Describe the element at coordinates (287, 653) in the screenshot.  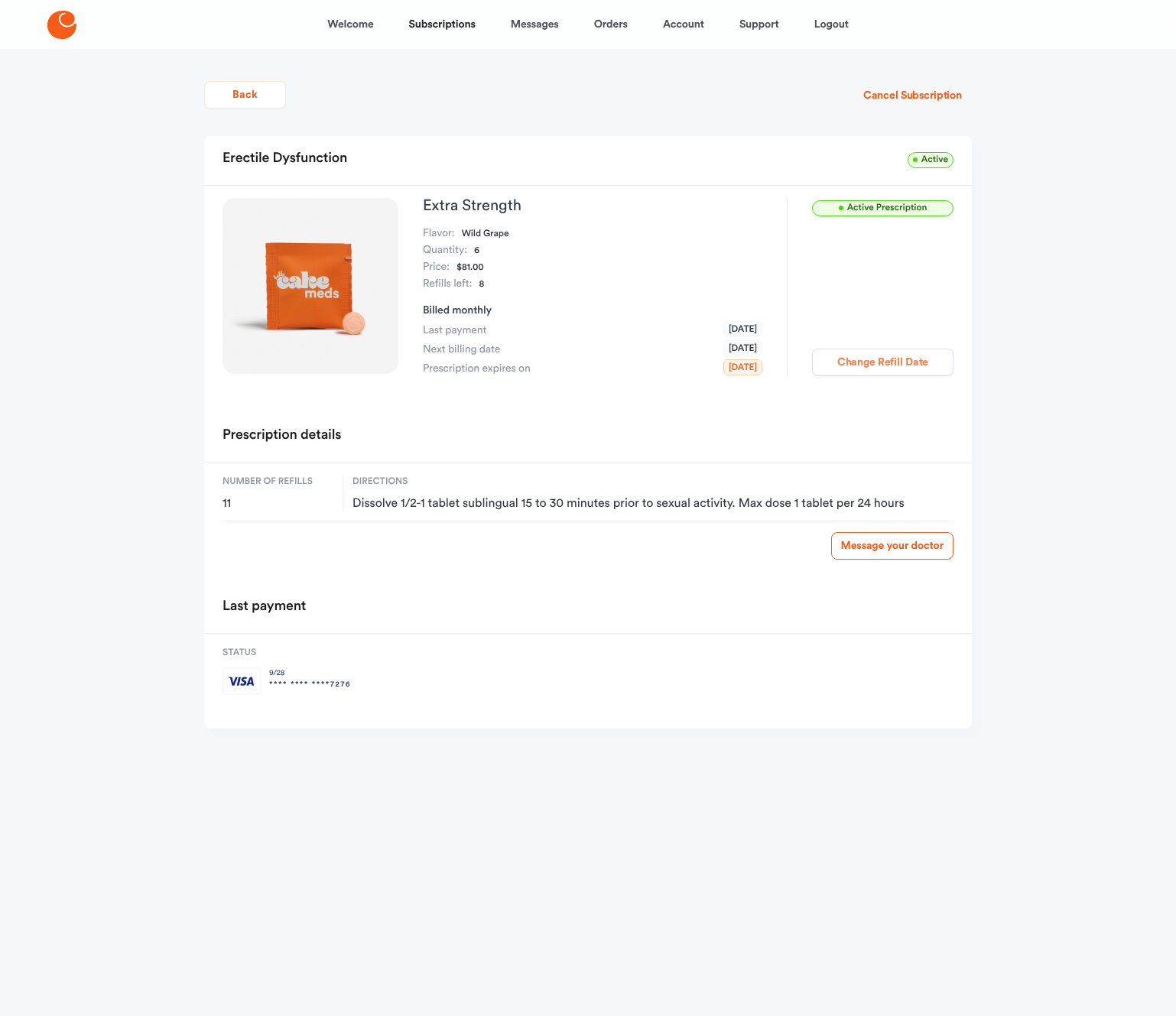
I see `span: Status` at that location.